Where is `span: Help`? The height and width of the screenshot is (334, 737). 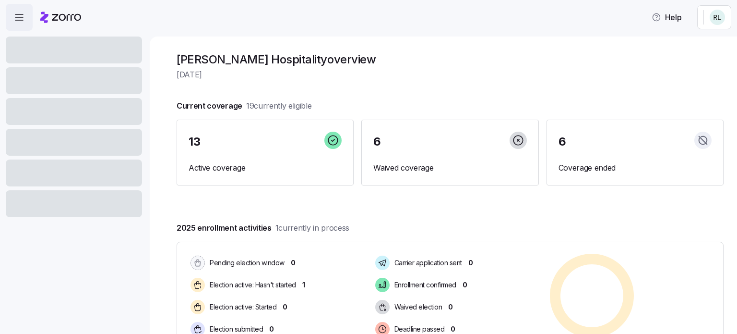
span: Help is located at coordinates (667, 17).